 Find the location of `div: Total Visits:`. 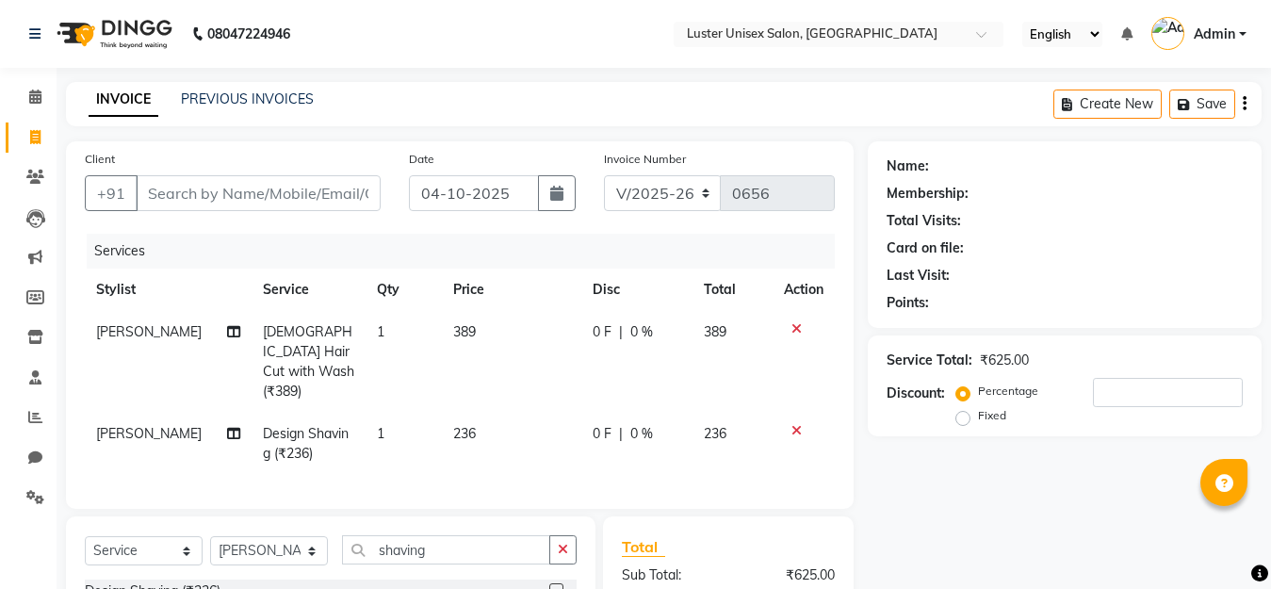

div: Total Visits: is located at coordinates (923, 220).